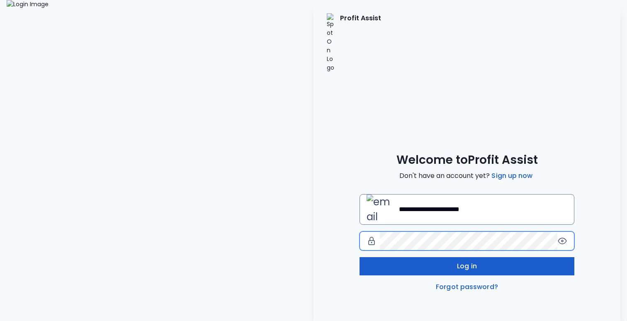  Describe the element at coordinates (467, 176) in the screenshot. I see `span: Don't have an account yet?` at that location.